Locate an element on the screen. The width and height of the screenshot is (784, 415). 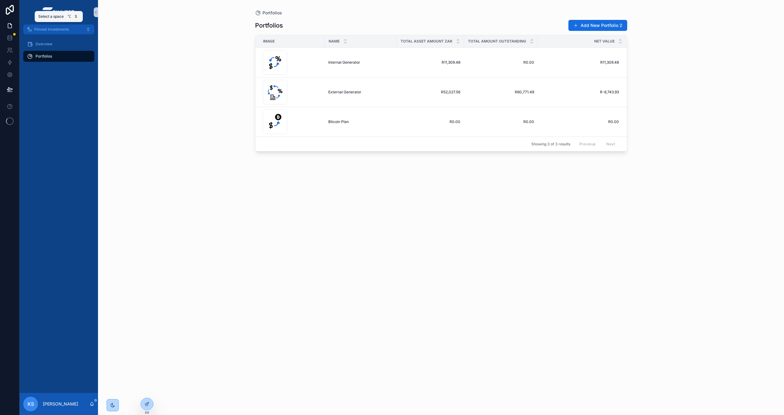
span: Showing 3 of 3 results is located at coordinates (550, 144).